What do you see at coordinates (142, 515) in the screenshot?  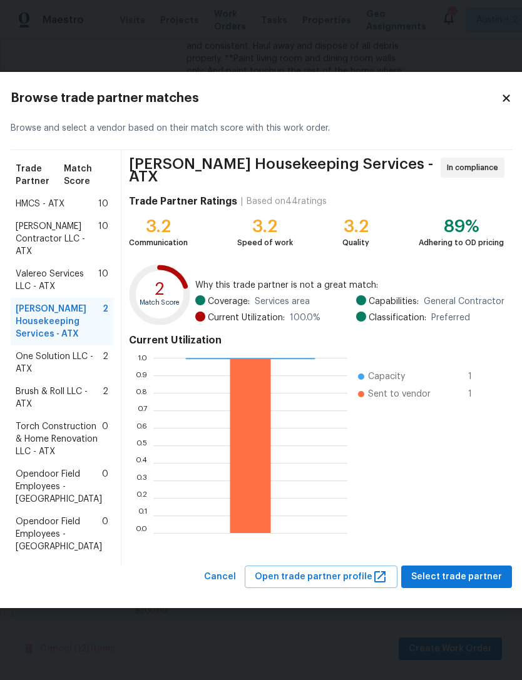 I see `text: 0.1` at bounding box center [142, 515].